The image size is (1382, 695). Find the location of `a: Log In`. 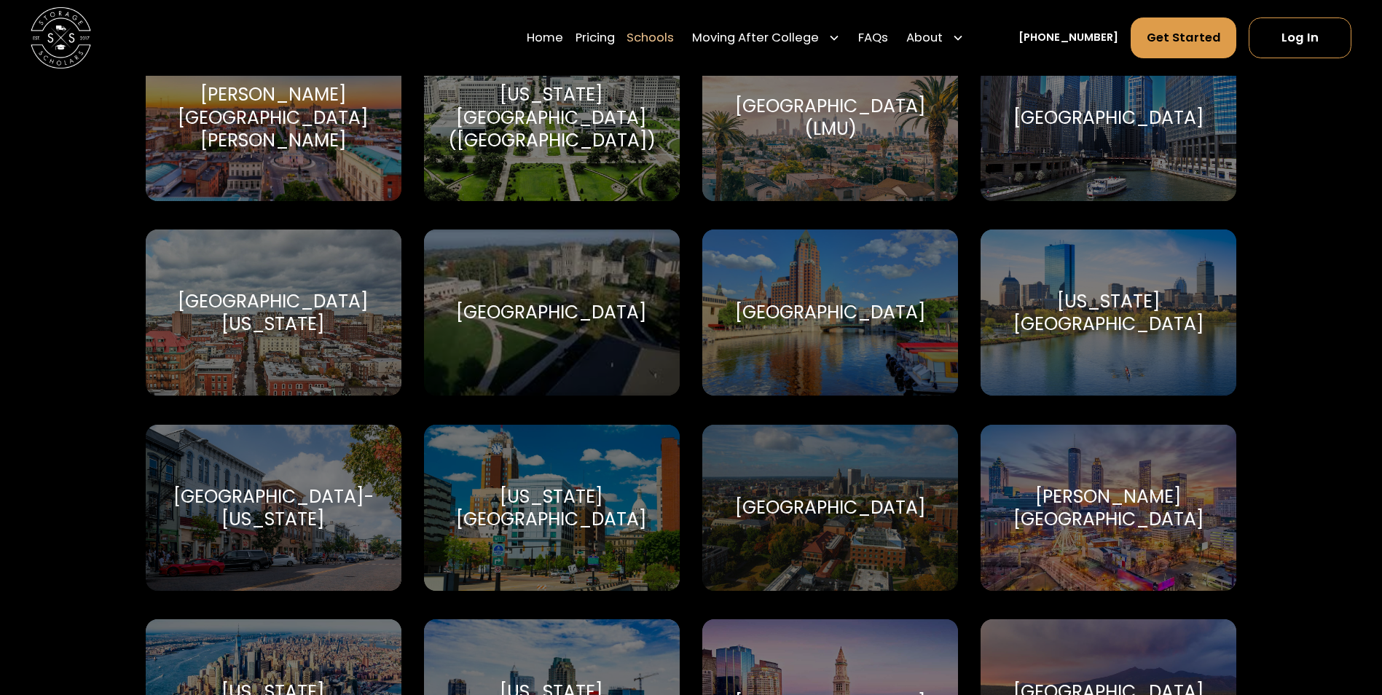

a: Log In is located at coordinates (1300, 38).